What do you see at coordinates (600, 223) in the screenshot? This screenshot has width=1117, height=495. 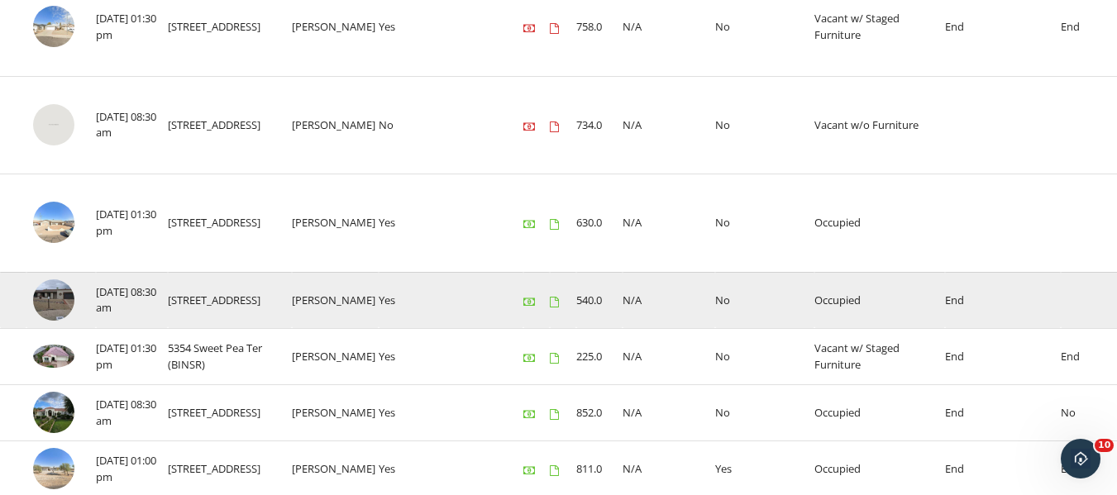 I see `td: 630.0` at bounding box center [600, 223].